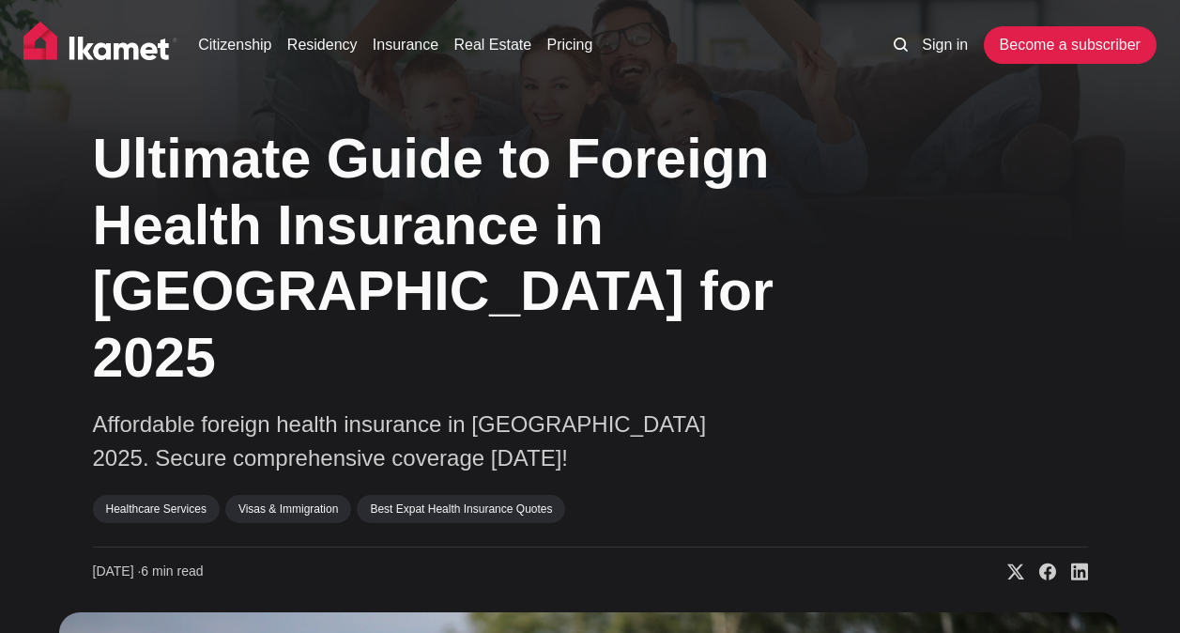 The height and width of the screenshot is (633, 1180). What do you see at coordinates (100, 45) in the screenshot?
I see `img: Ikamet home` at bounding box center [100, 45].